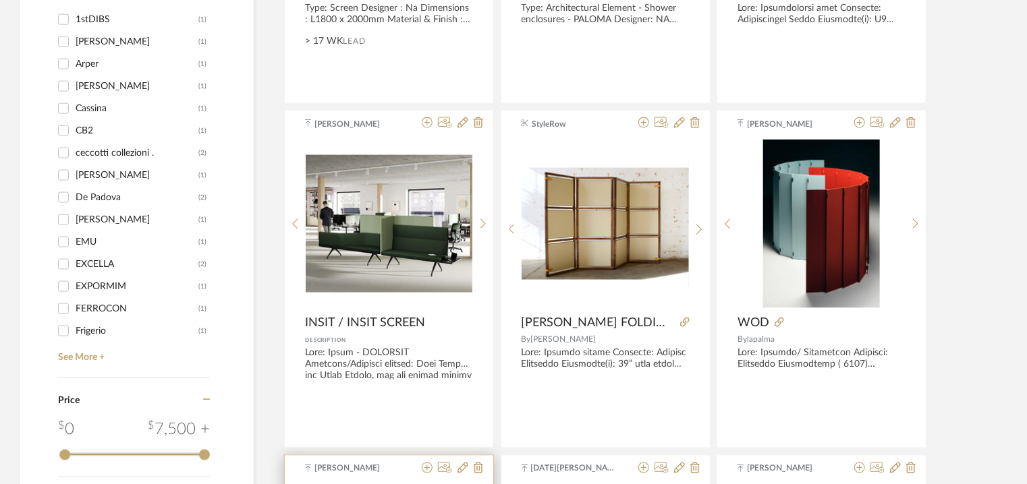  Describe the element at coordinates (574, 124) in the screenshot. I see `span: StyleRow` at that location.